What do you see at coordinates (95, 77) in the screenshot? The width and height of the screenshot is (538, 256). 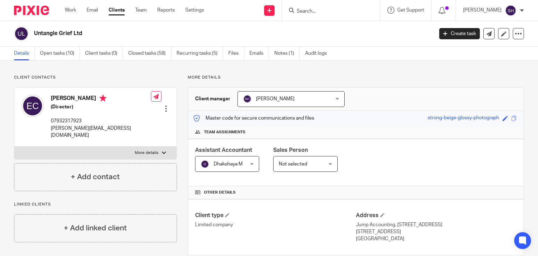 I see `p: Client contacts` at bounding box center [95, 77].